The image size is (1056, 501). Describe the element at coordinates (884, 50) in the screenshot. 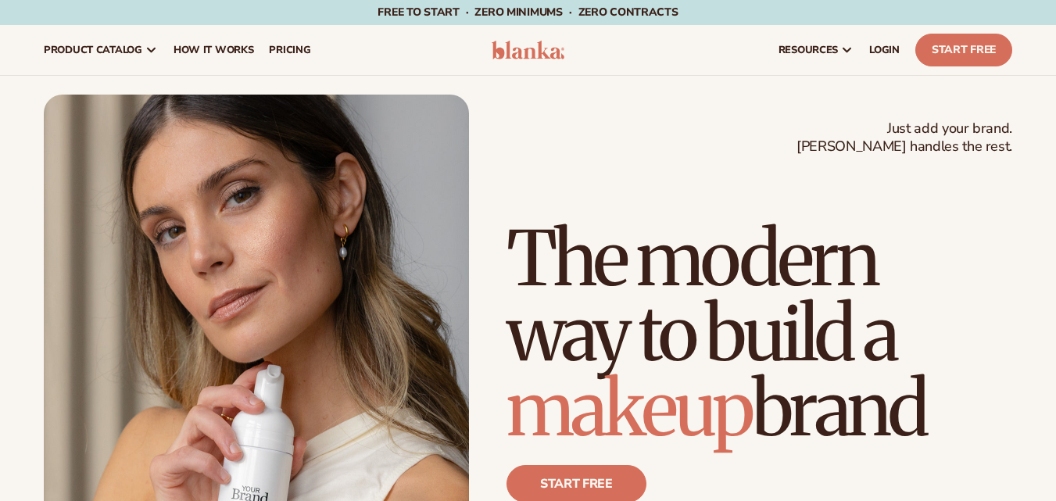

I see `span: LOGIN` at that location.